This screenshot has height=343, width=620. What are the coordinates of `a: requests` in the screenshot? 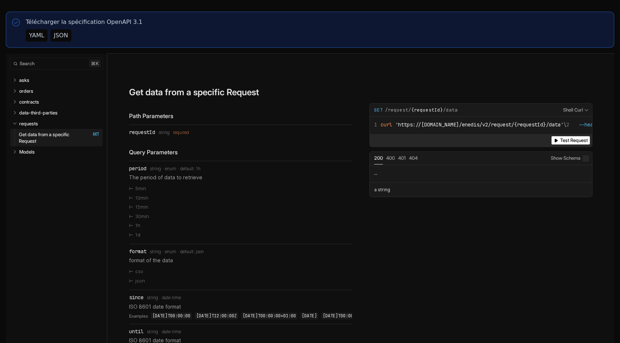 It's located at (59, 124).